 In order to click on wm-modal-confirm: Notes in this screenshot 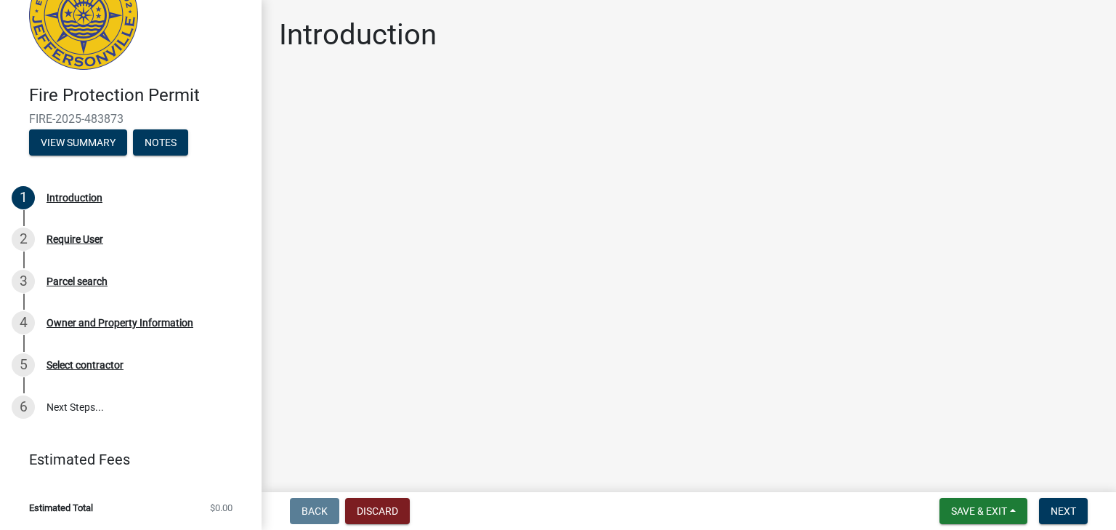, I will do `click(161, 143)`.